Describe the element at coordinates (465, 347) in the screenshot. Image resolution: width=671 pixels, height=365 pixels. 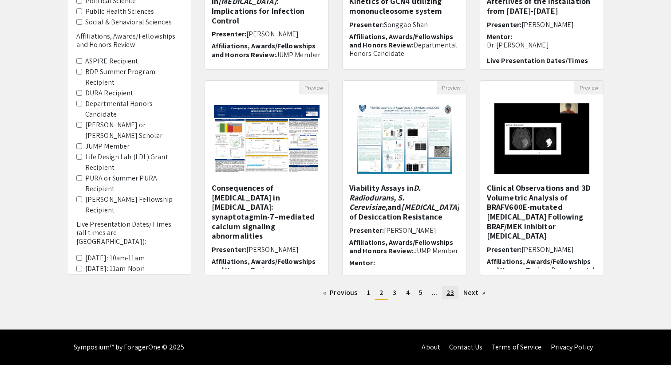
I see `a: Contact Us` at that location.